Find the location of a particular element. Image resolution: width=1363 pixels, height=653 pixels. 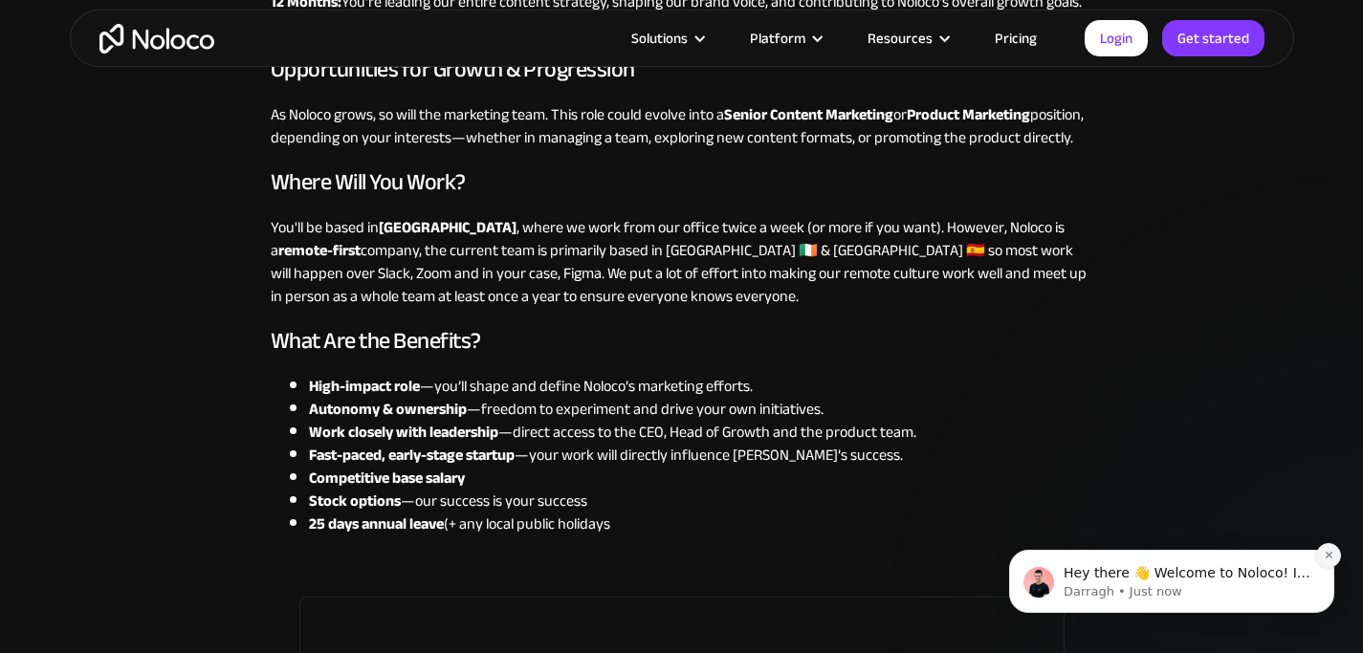

strong: remote-first is located at coordinates (319, 251).